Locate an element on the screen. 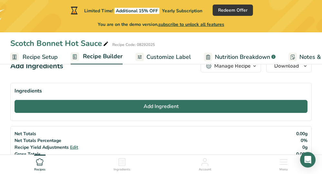  span: Gross Totals is located at coordinates (27, 154).